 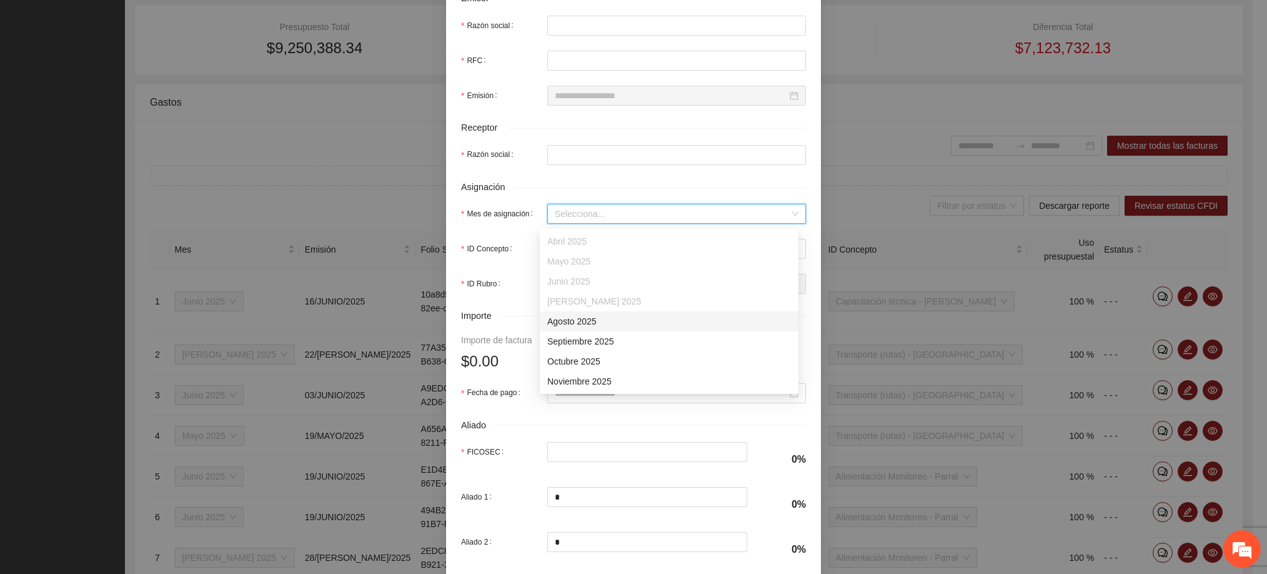 I want to click on div: Junio 2025, so click(x=669, y=281).